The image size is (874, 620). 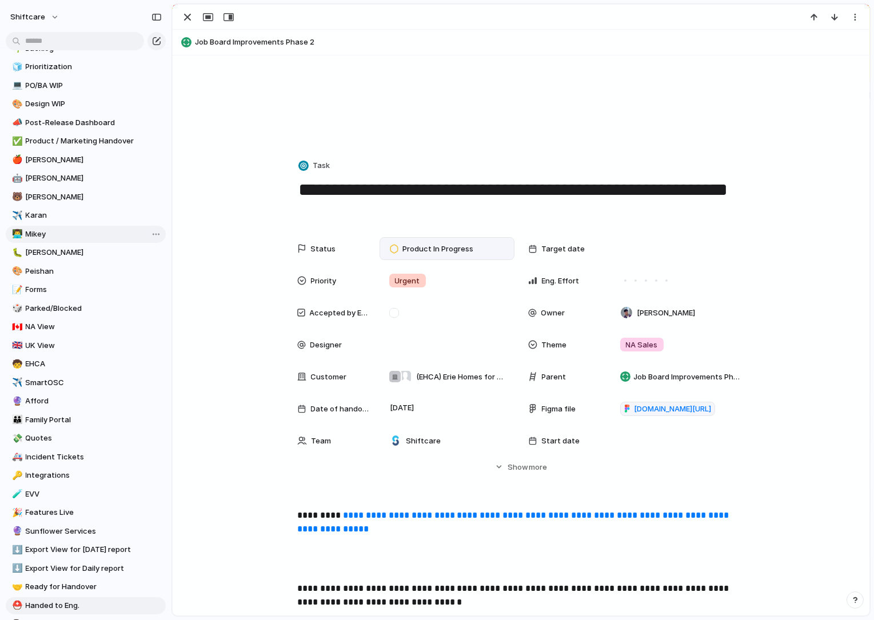 I want to click on span: Product / Marketing Handover, so click(x=94, y=141).